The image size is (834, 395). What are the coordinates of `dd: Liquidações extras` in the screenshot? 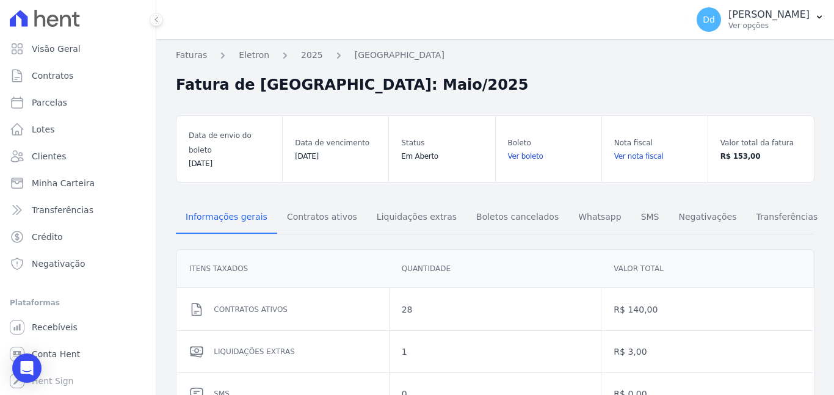 It's located at (295, 352).